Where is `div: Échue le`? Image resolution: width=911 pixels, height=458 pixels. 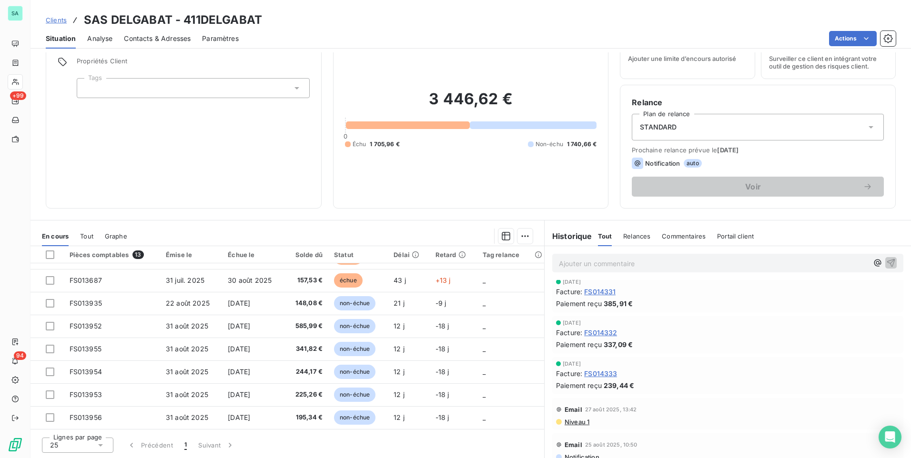 div: Échue le is located at coordinates (253, 255).